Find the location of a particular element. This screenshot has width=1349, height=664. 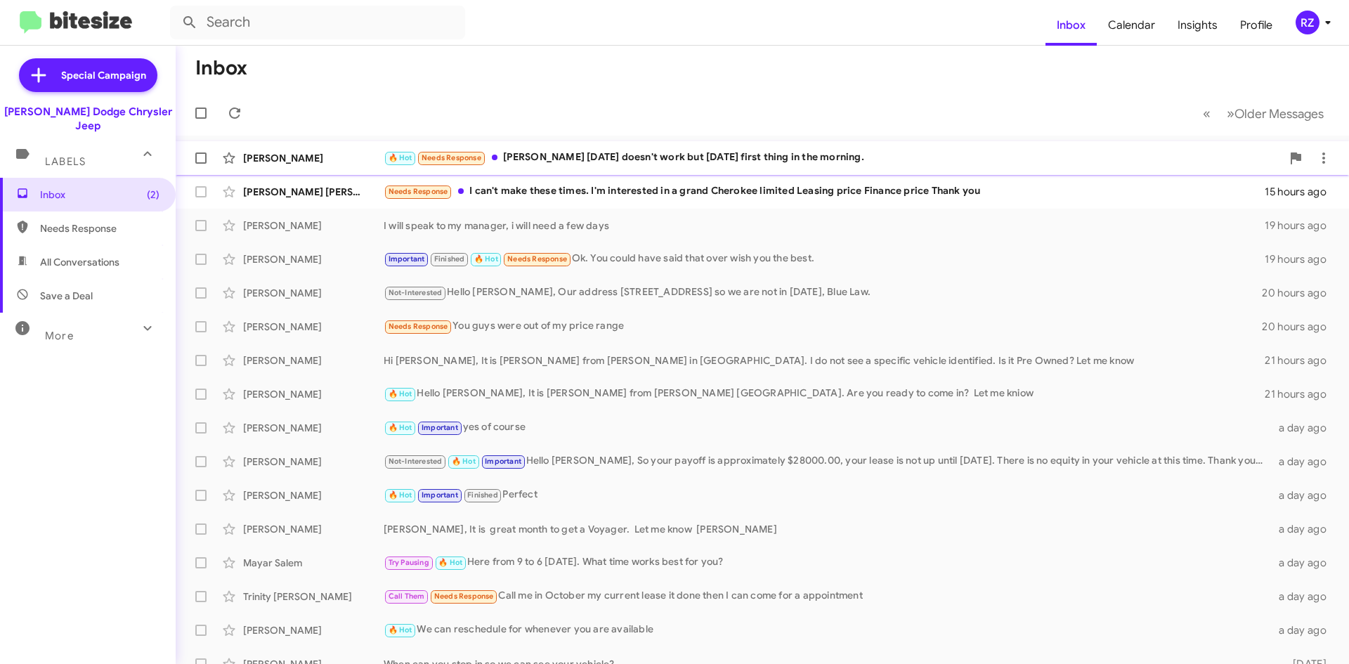

span: Try Pausing is located at coordinates (409, 562).